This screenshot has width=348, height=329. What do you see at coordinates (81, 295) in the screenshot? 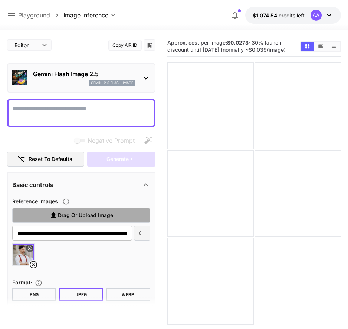
I see `button: JPEG` at bounding box center [81, 295].